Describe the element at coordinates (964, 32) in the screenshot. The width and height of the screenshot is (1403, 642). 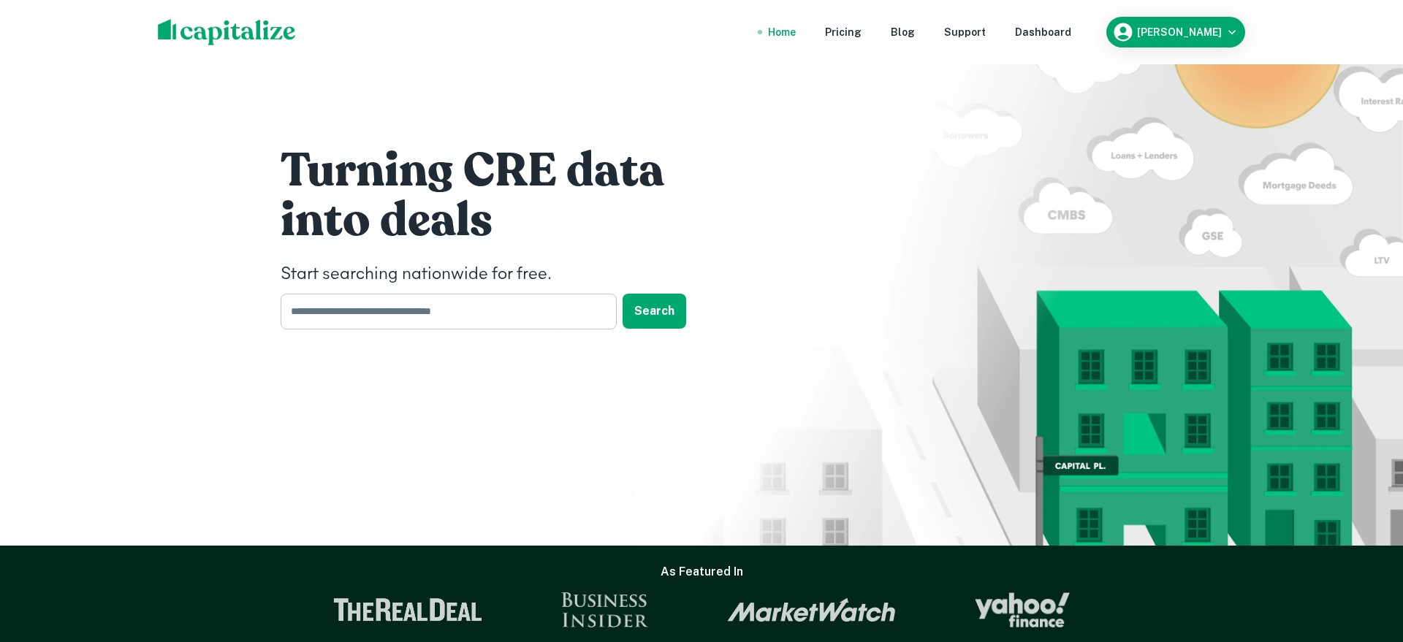
I see `div: Support` at that location.